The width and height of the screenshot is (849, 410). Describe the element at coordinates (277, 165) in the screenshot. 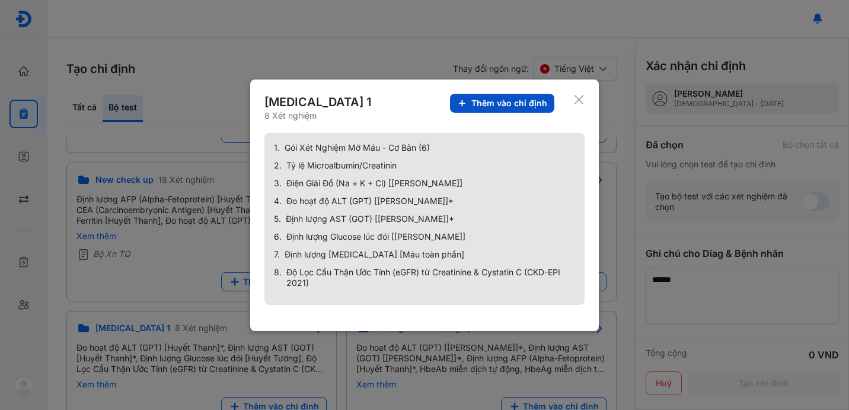

I see `span: 2.` at that location.